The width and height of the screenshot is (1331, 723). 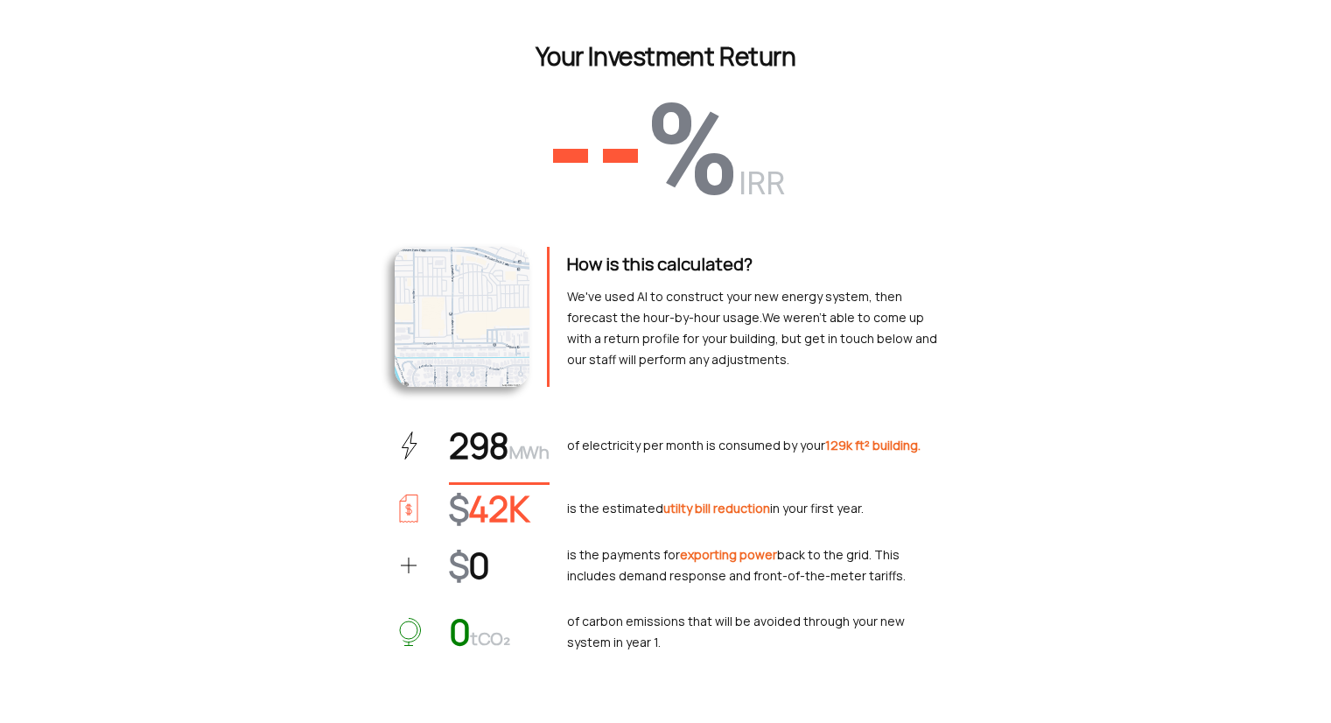 What do you see at coordinates (666, 56) in the screenshot?
I see `h2: Your Investment Return` at bounding box center [666, 56].